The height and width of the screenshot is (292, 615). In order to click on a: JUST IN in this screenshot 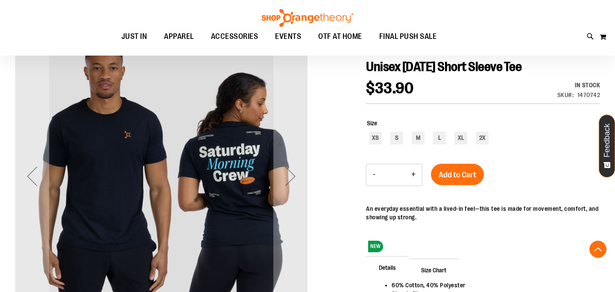, I will do `click(134, 37)`.